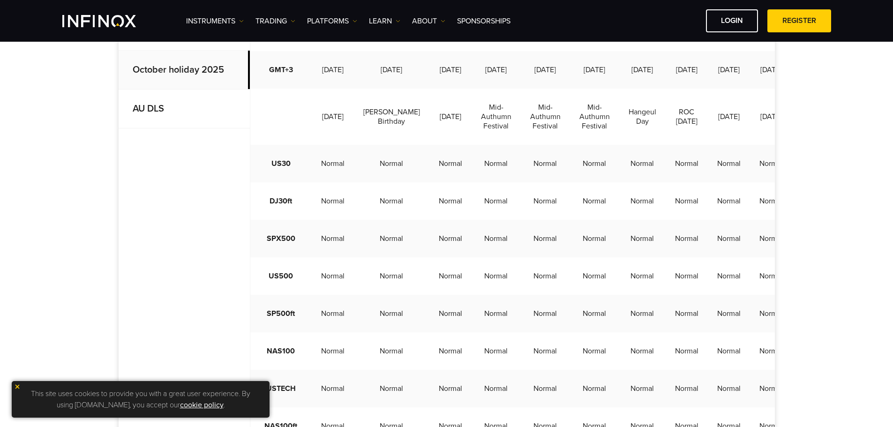  Describe the element at coordinates (215, 21) in the screenshot. I see `a: Instruments` at that location.